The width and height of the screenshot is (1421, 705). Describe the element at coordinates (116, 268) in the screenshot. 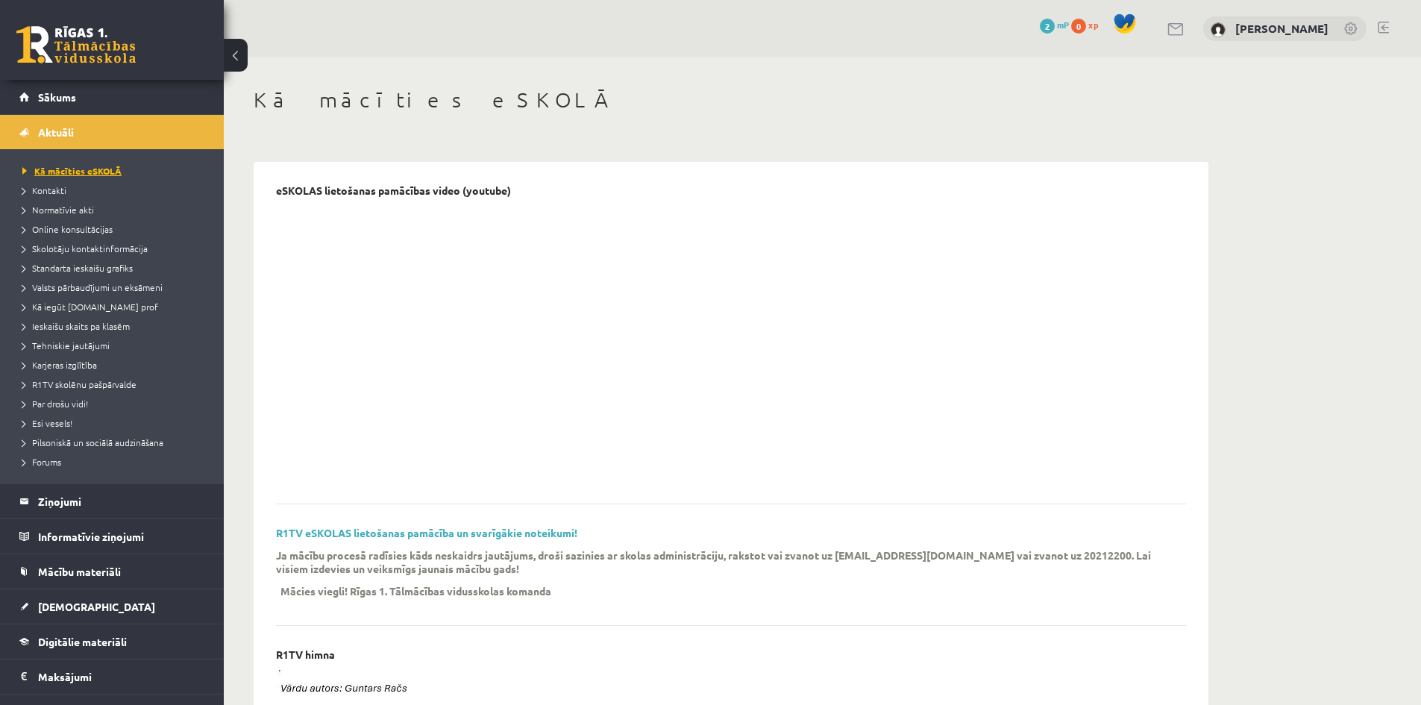

I see `a: Standarta ieskaišu grafiks` at that location.